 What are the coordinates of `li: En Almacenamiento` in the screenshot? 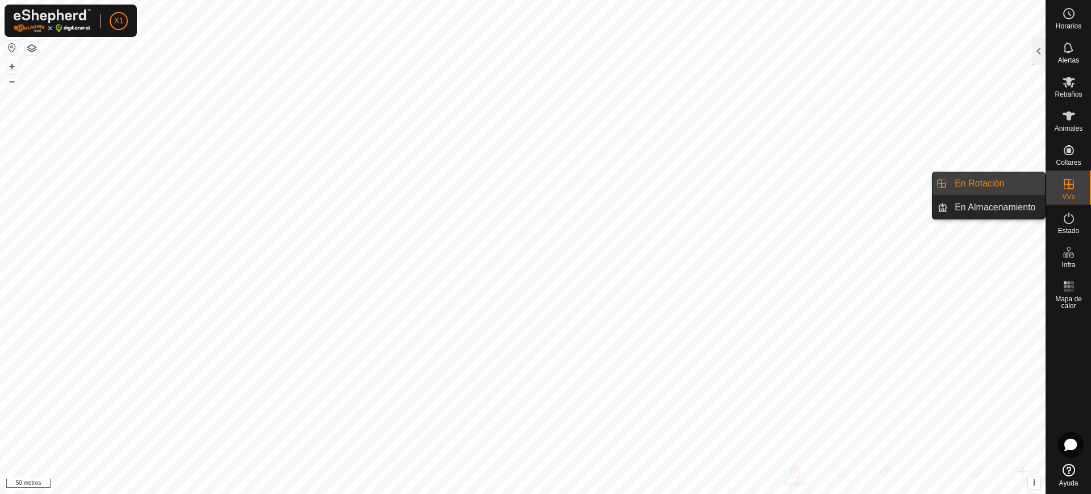 It's located at (989, 207).